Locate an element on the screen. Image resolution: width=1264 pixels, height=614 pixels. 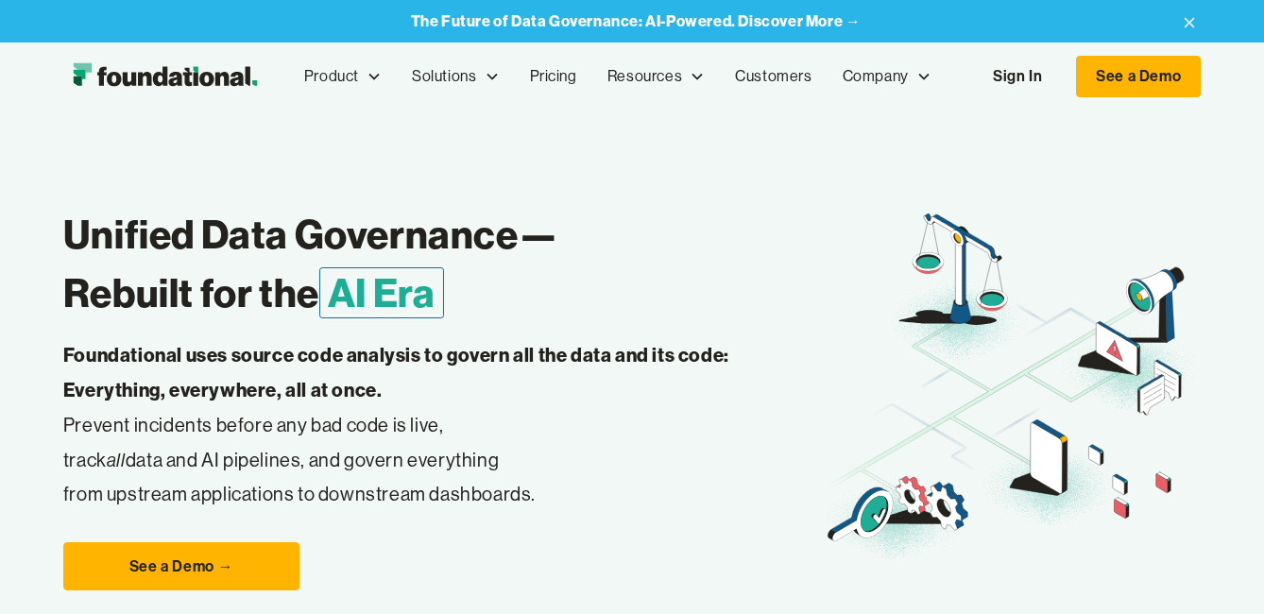
a: Sign In is located at coordinates (1018, 77).